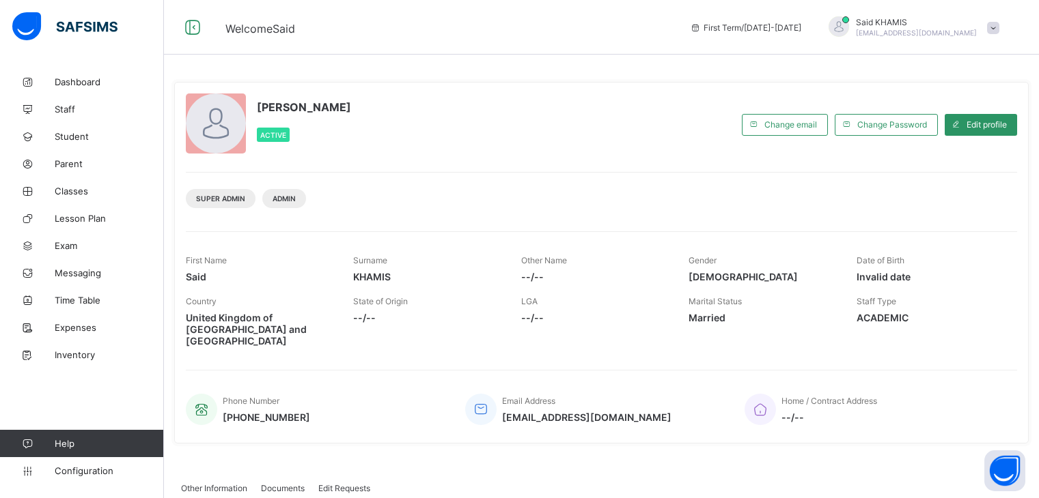 This screenshot has height=498, width=1039. I want to click on span: Married, so click(761, 318).